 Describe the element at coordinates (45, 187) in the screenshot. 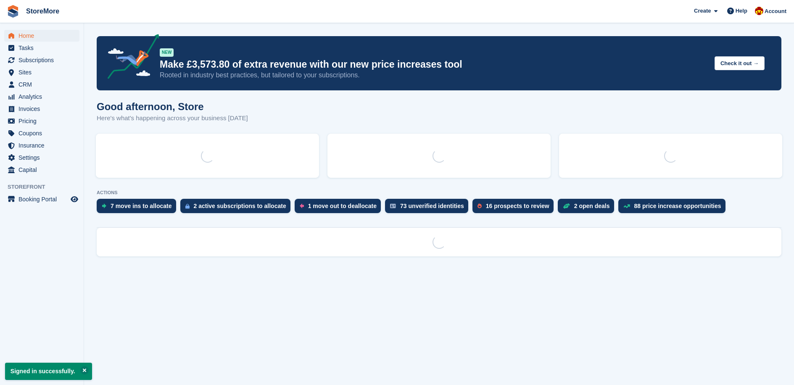

I see `span: Storefront` at that location.